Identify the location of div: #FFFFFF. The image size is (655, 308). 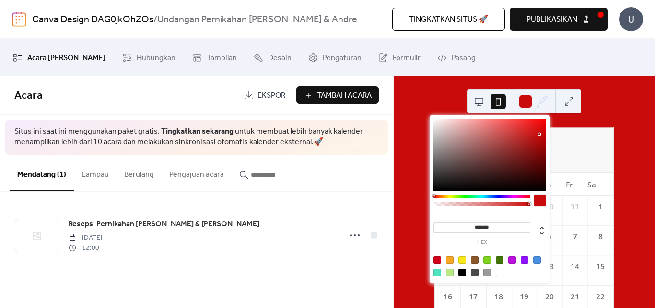
(500, 272).